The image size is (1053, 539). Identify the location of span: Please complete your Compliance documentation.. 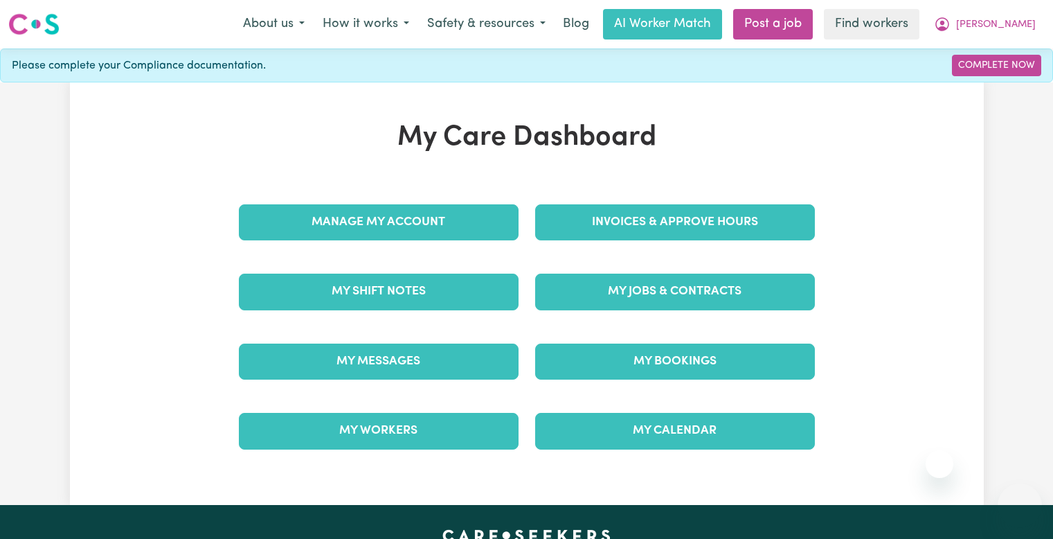
(139, 66).